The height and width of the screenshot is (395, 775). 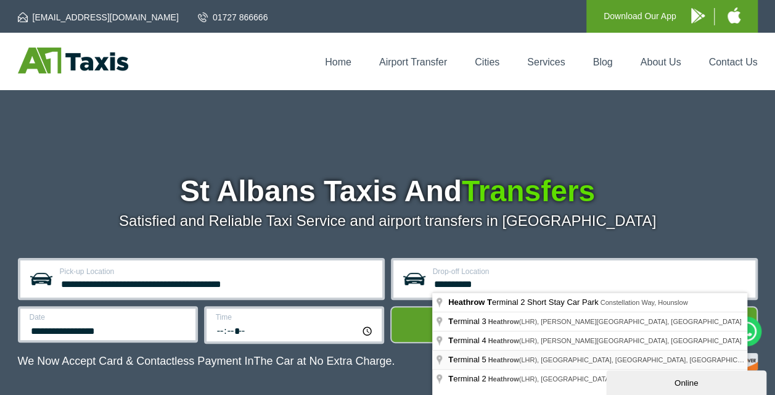 I want to click on a: Cities, so click(x=487, y=62).